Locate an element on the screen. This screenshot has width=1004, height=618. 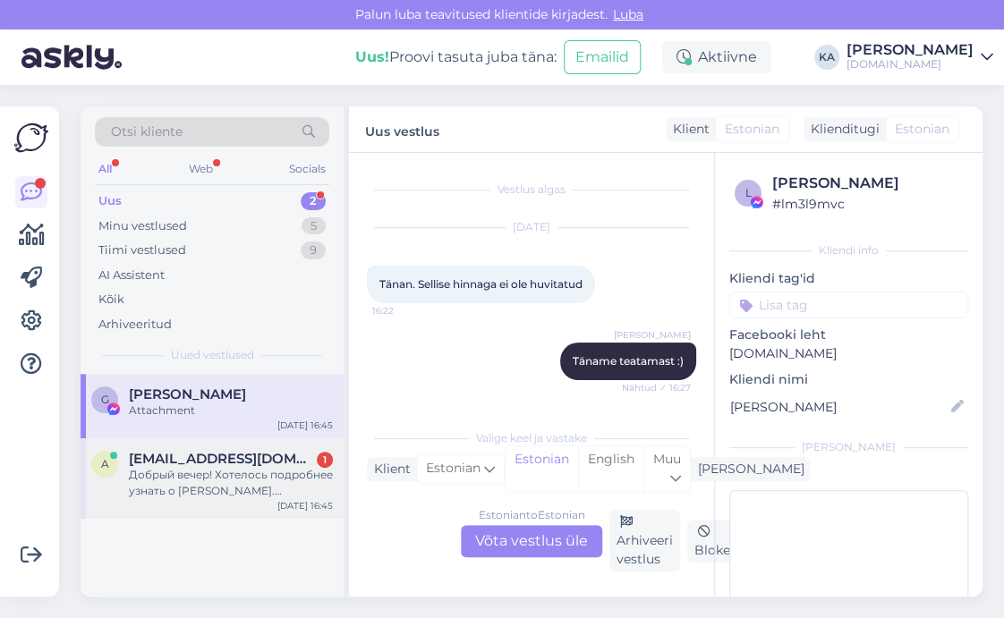
p: Kliendi tag'id is located at coordinates (848, 278).